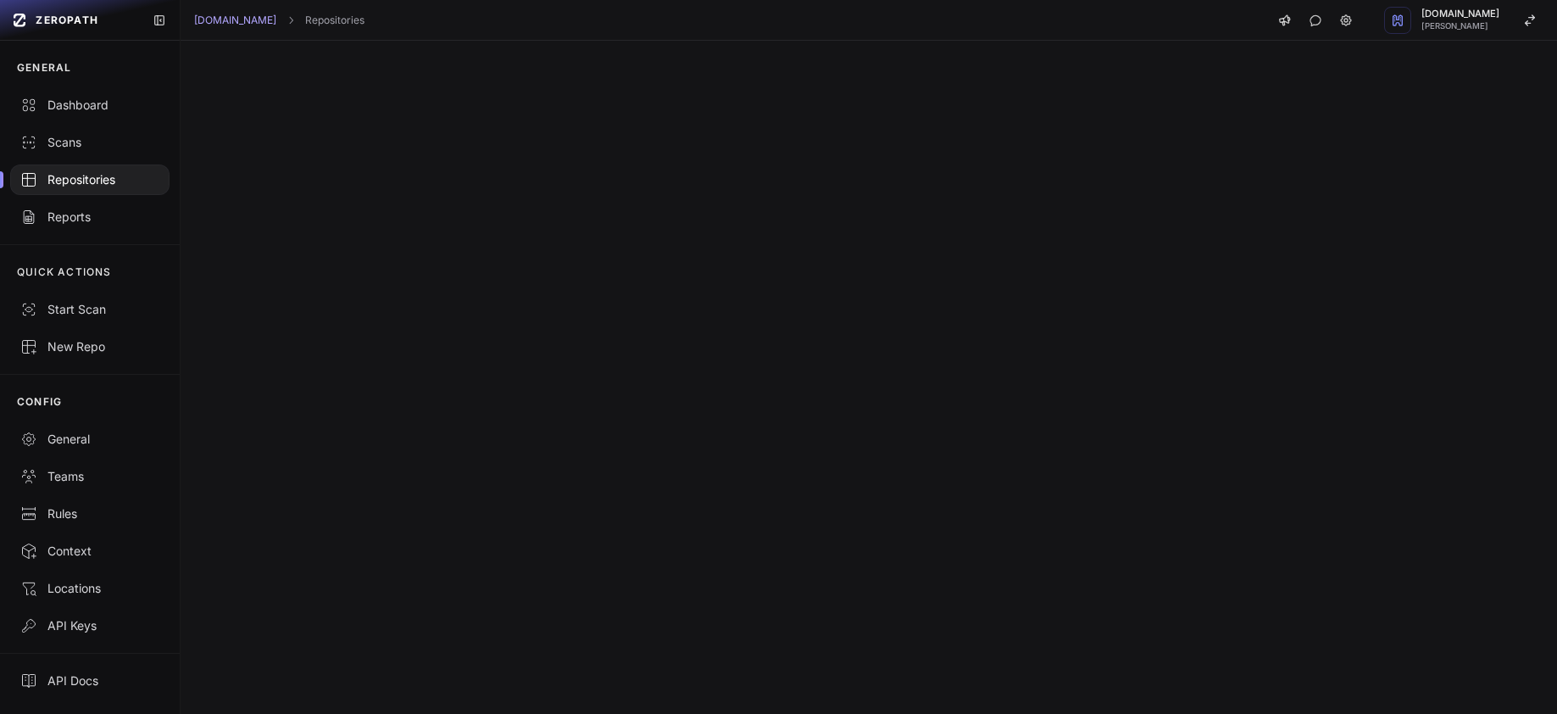  What do you see at coordinates (90, 588) in the screenshot?
I see `div: Locations` at bounding box center [90, 588].